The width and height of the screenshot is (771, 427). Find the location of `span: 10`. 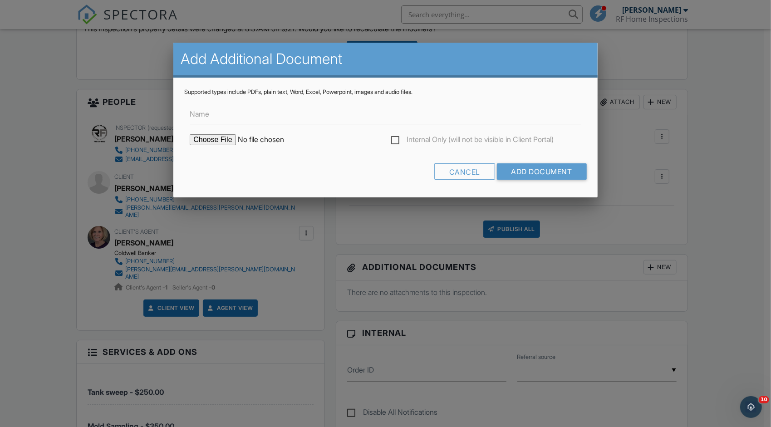

span: 10 is located at coordinates (764, 400).